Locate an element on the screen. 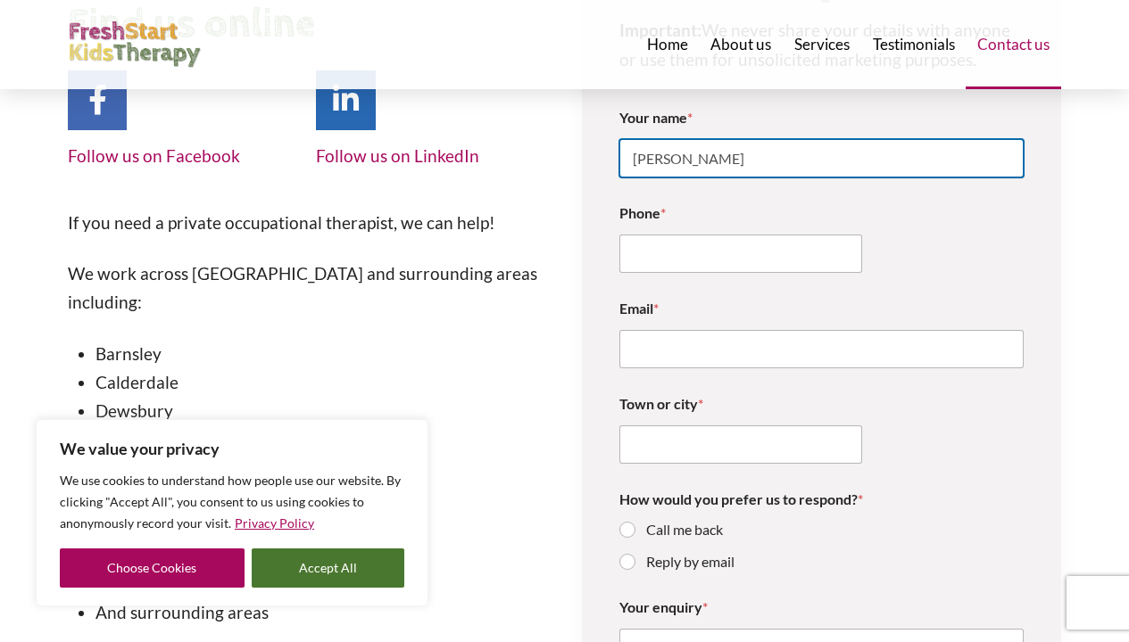 This screenshot has height=642, width=1129. label: Your name is located at coordinates (822, 117).